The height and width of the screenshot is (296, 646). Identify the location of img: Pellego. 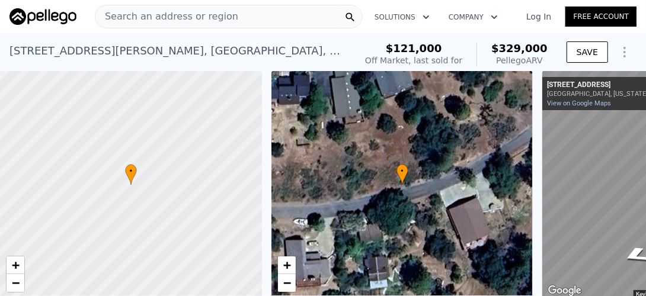
(43, 17).